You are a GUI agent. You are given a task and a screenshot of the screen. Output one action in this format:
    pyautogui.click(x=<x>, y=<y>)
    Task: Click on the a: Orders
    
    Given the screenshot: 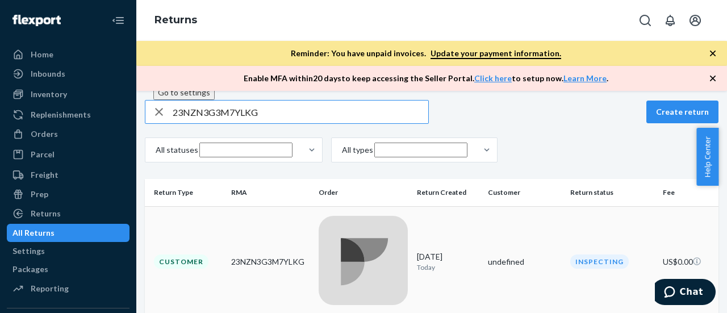 What is the action you would take?
    pyautogui.click(x=68, y=134)
    